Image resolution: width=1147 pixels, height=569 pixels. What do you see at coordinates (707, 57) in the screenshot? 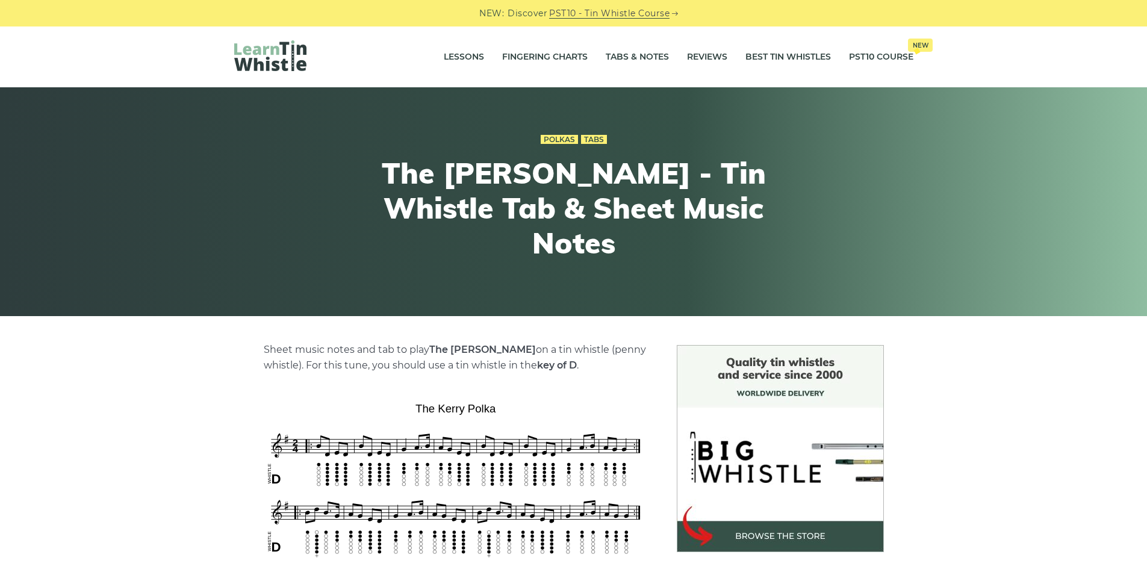
I see `a: Reviews` at bounding box center [707, 57].